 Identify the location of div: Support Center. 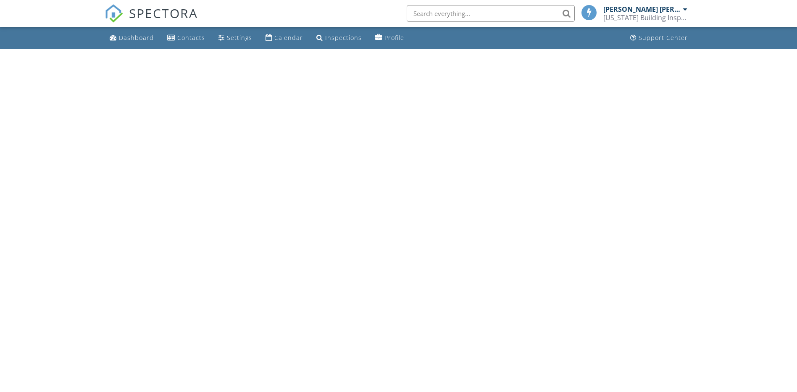
(663, 37).